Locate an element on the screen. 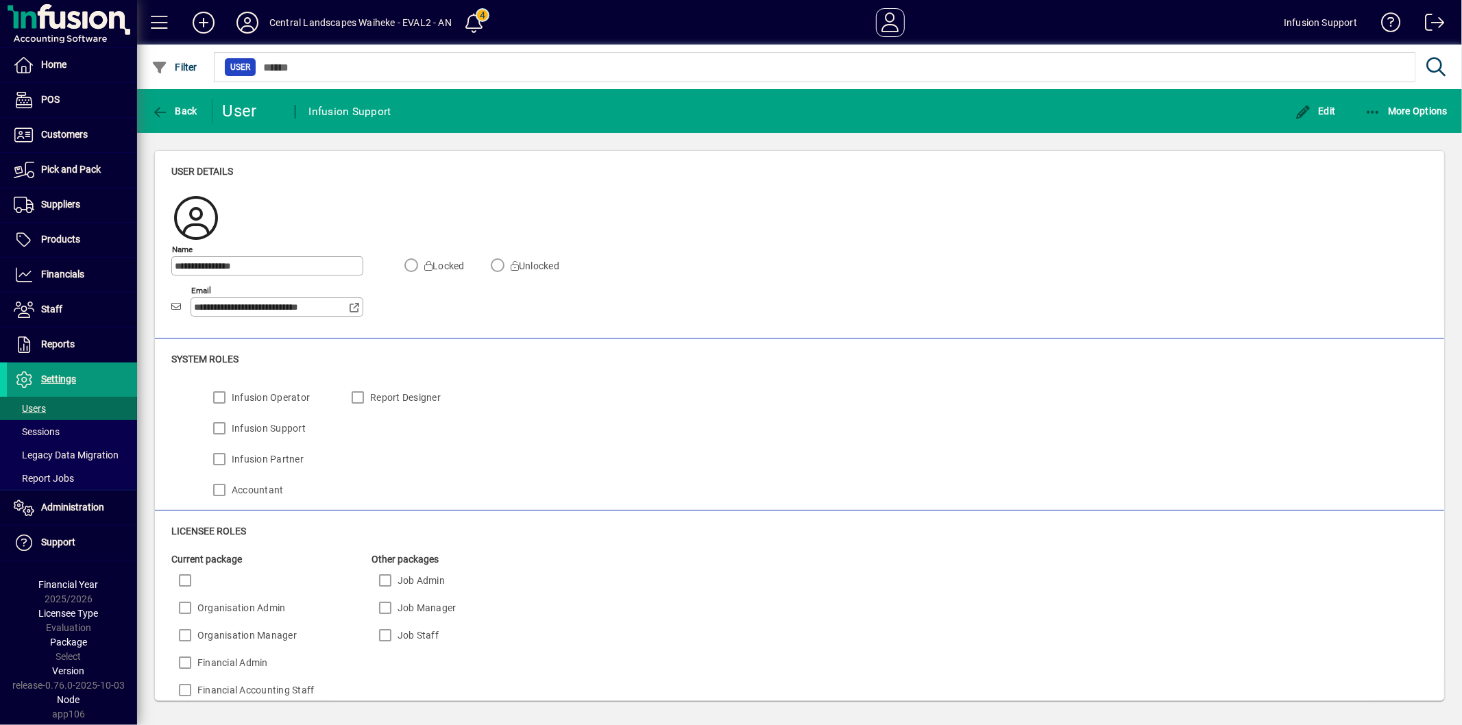  span: User details is located at coordinates (202, 171).